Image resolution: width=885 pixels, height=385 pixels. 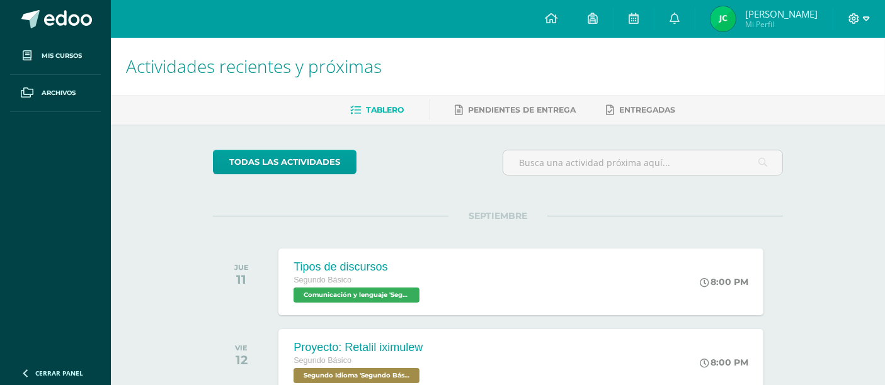 I want to click on a: Entregadas, so click(x=641, y=110).